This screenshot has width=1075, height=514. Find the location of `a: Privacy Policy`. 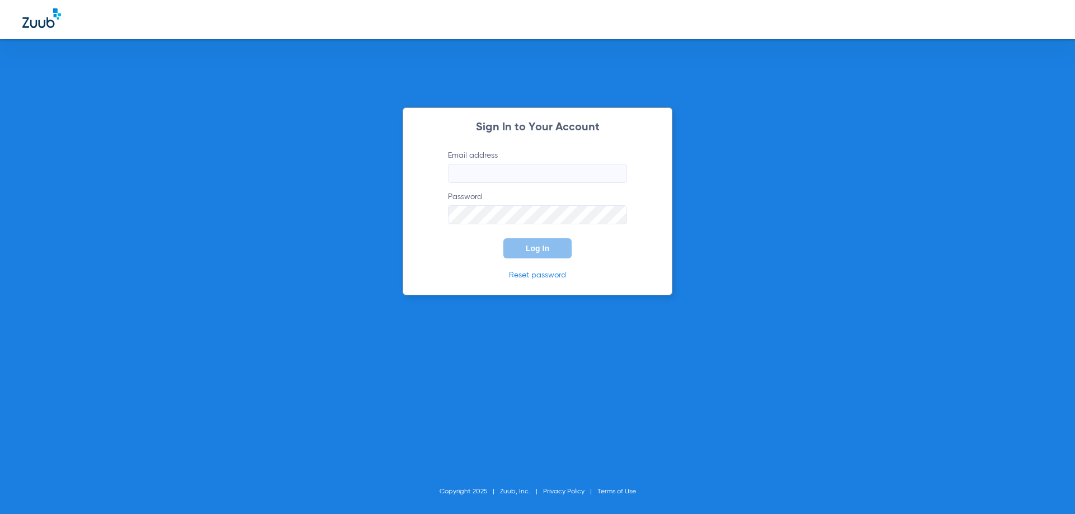

a: Privacy Policy is located at coordinates (564, 492).